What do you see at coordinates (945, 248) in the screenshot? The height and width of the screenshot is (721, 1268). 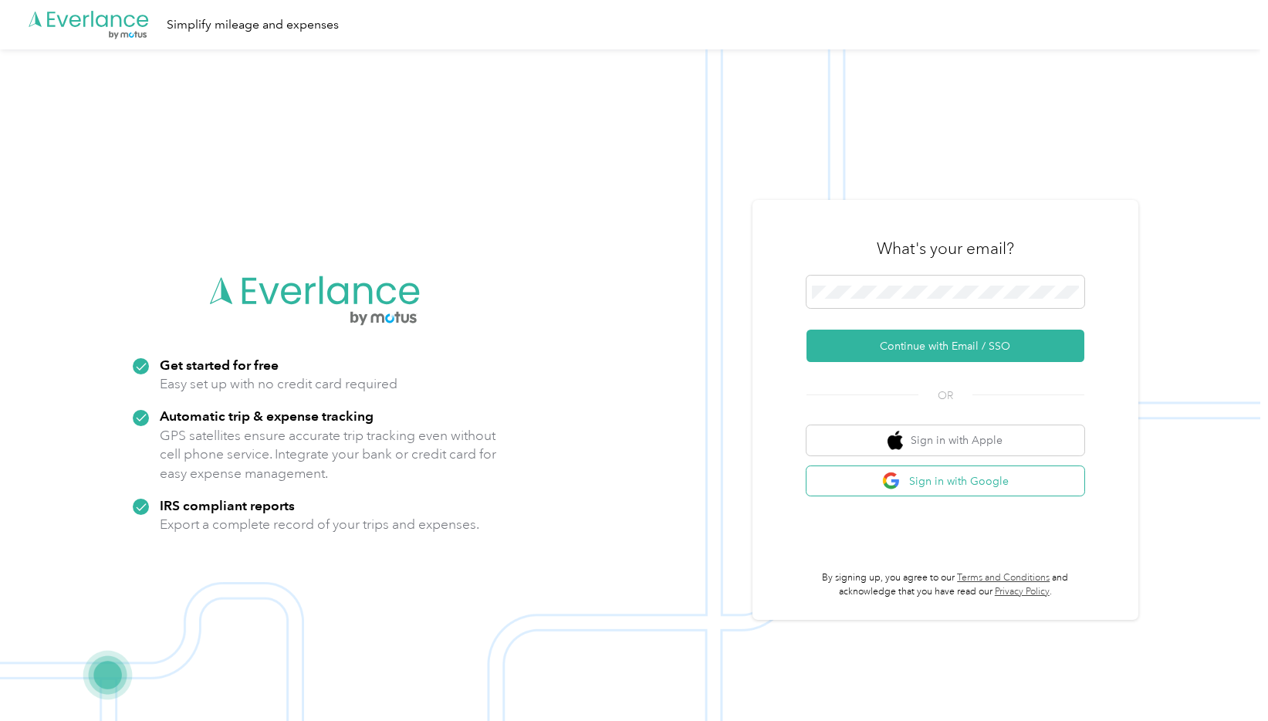 I see `h3: What's your email?` at bounding box center [945, 248].